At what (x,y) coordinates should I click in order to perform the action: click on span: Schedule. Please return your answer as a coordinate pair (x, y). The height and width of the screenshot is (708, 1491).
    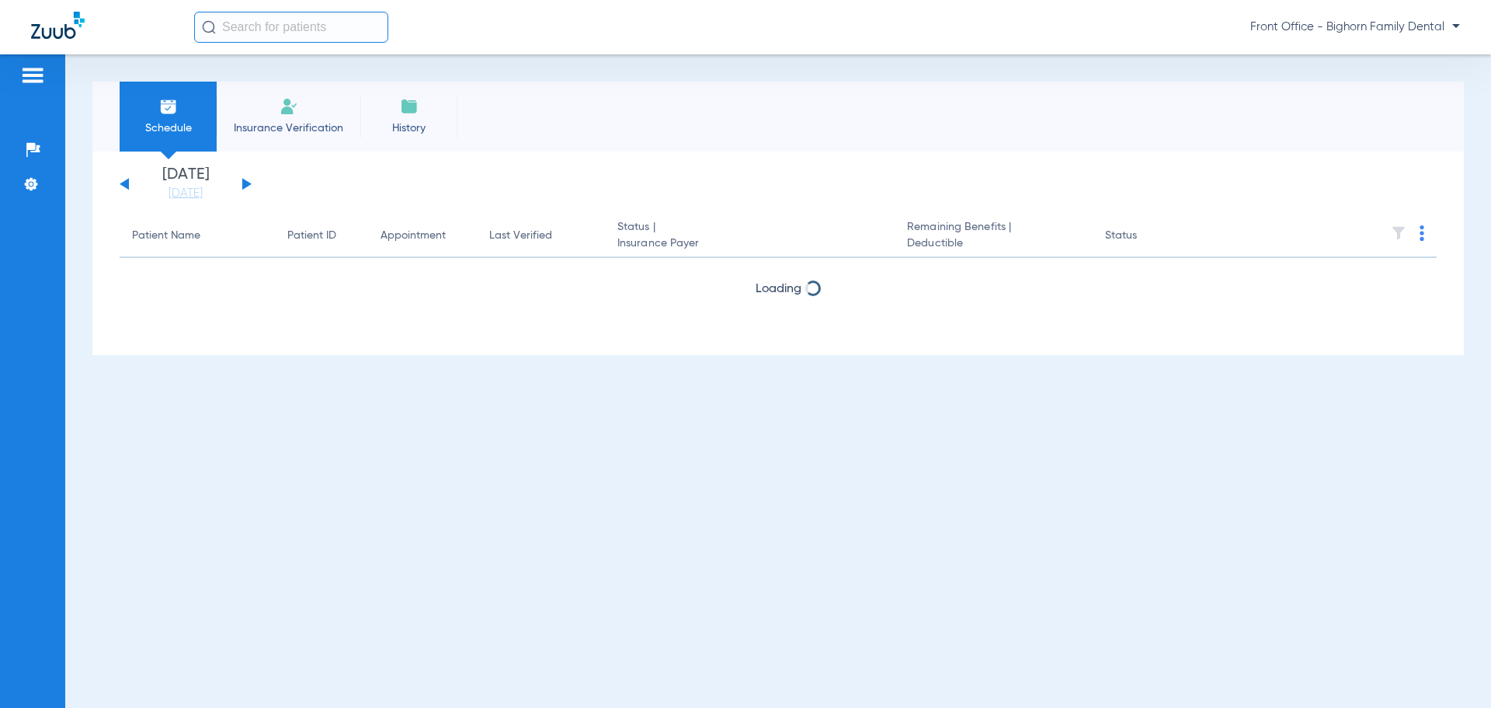
    Looking at the image, I should click on (168, 128).